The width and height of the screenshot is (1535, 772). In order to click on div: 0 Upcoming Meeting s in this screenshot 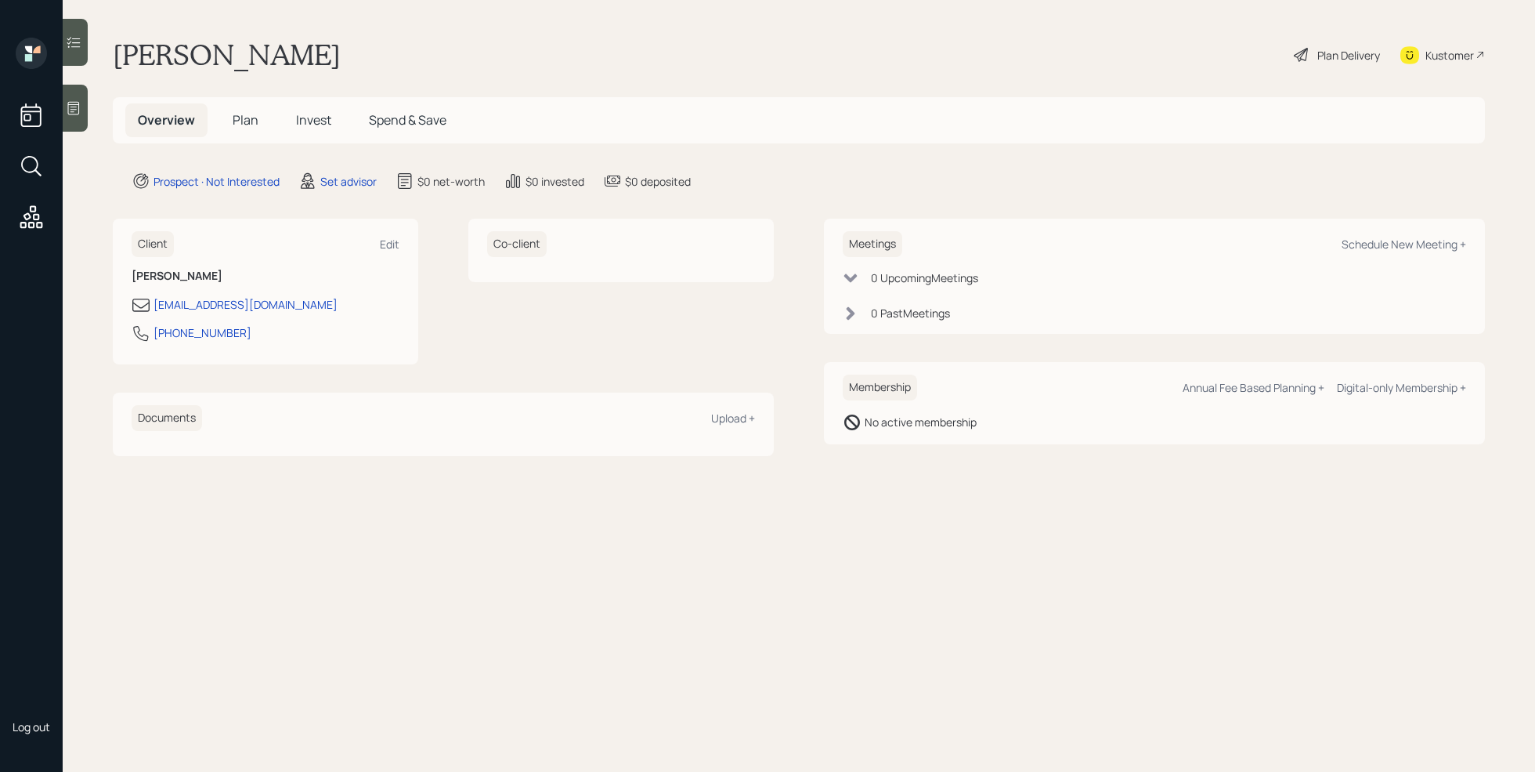, I will do `click(924, 277)`.